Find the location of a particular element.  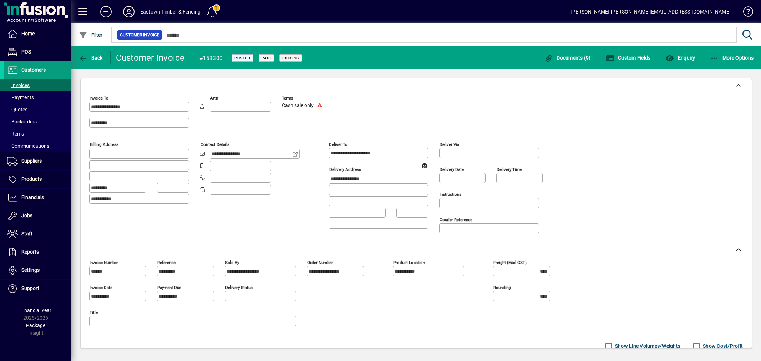

a: Payments is located at coordinates (37, 97).